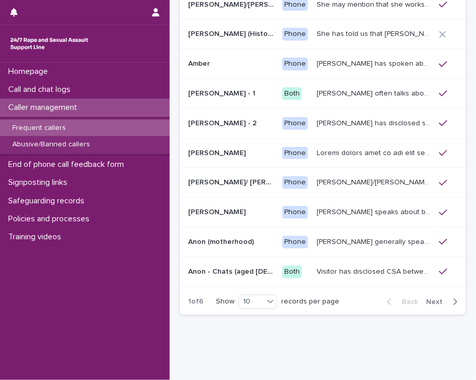  I want to click on p: Visitor has disclosed CSA between 9-12 years of age involving brother in law who lifted them out ..., so click(375, 271).